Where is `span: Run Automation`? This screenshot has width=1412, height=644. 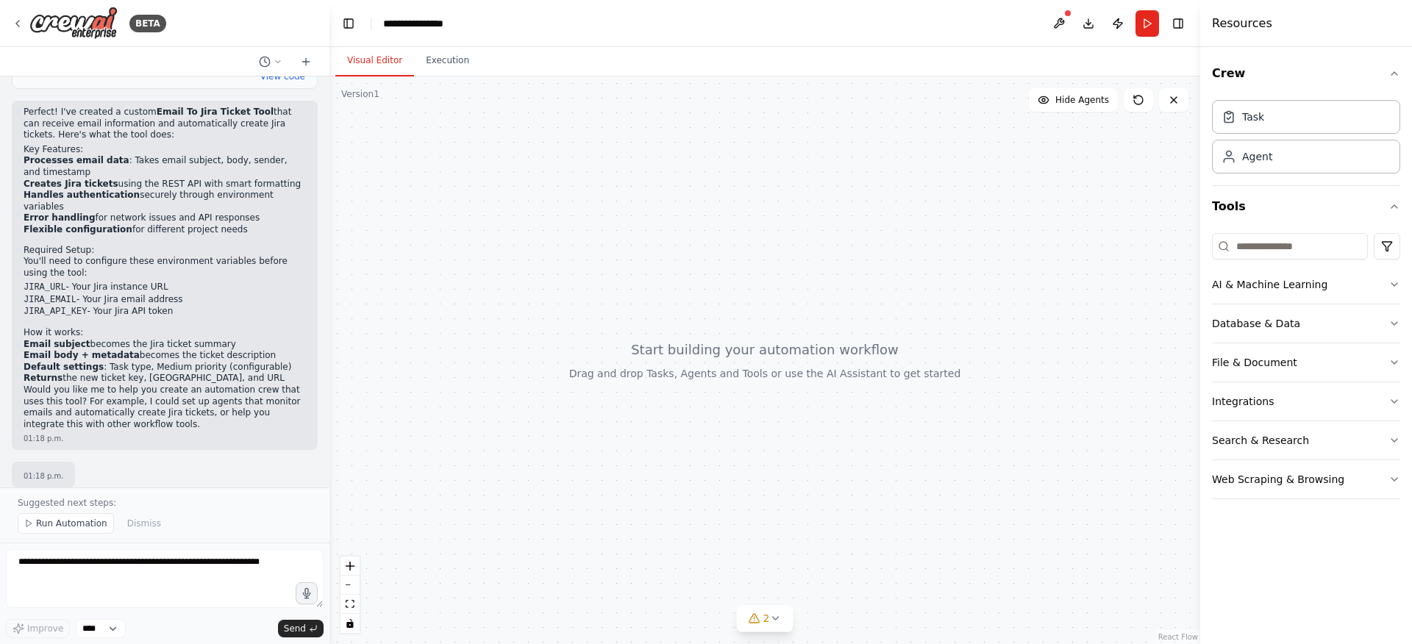
span: Run Automation is located at coordinates (71, 524).